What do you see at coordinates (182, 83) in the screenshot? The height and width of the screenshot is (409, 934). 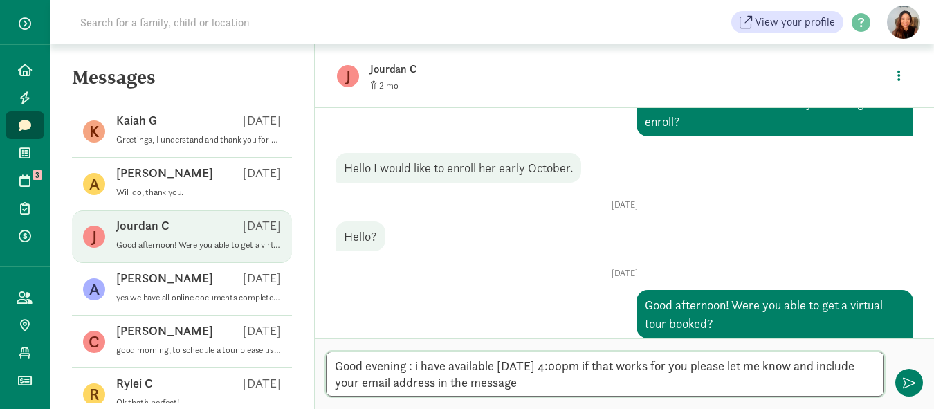 I see `h5: Messages` at bounding box center [182, 83].